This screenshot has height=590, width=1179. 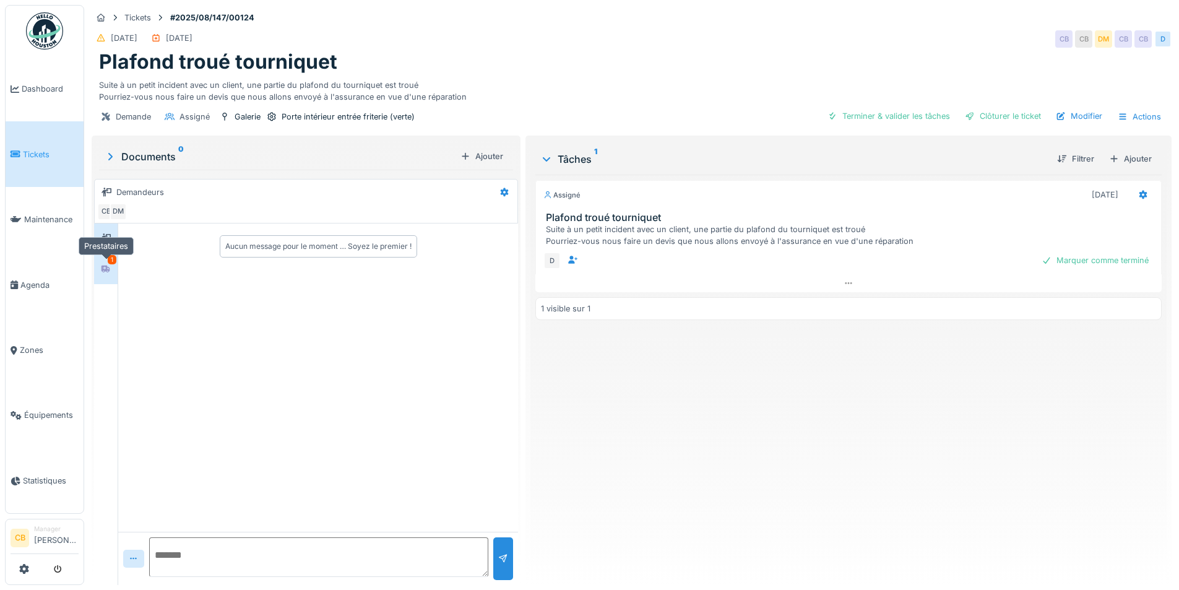 I want to click on a: Zones, so click(x=45, y=350).